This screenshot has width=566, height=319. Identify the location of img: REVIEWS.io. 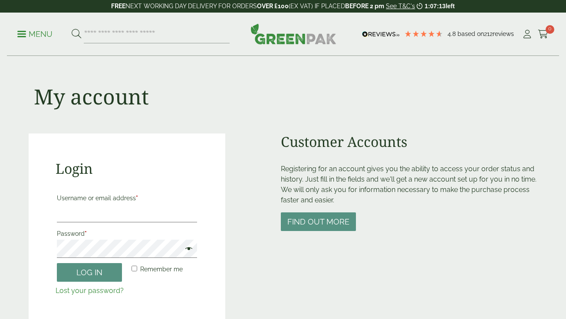
(381, 34).